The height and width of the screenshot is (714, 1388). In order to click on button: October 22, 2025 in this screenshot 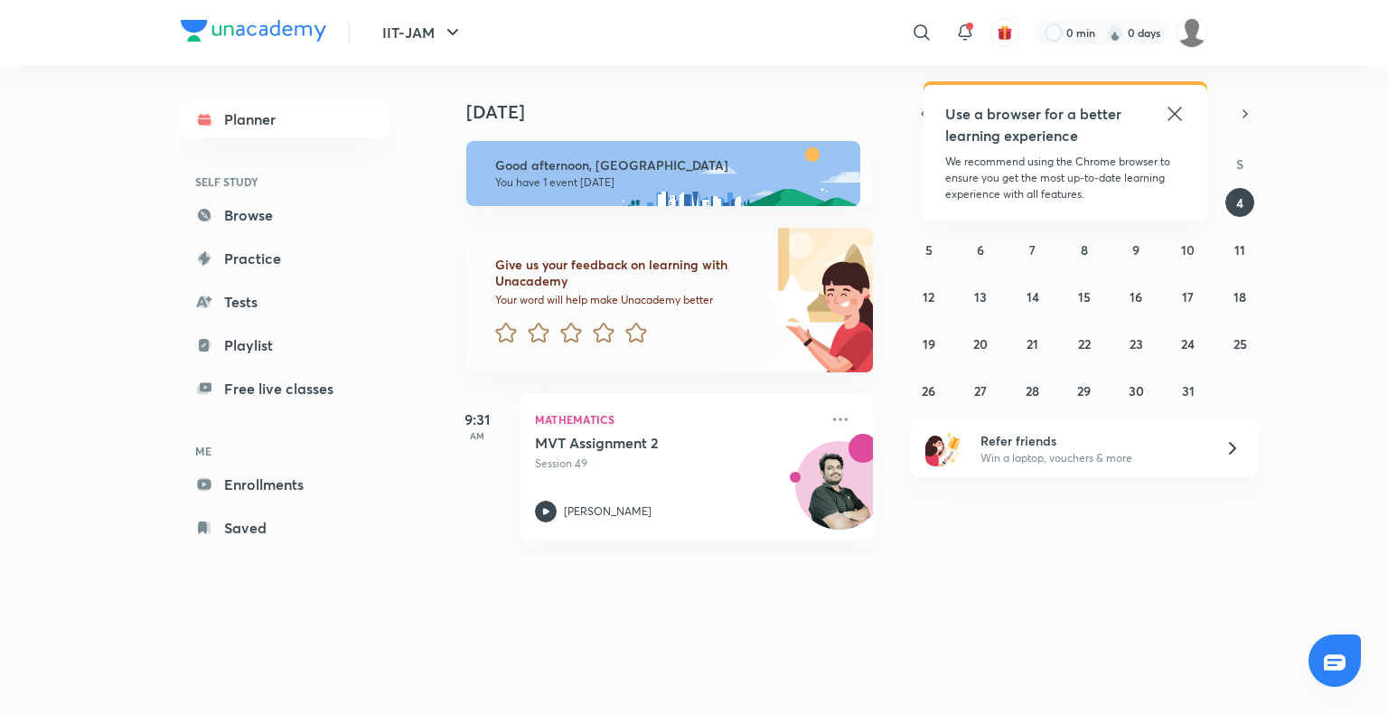, I will do `click(1084, 343)`.